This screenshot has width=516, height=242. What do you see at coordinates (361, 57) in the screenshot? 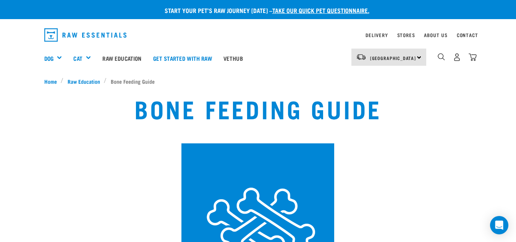
I see `img: van-moving.png` at bounding box center [361, 57].